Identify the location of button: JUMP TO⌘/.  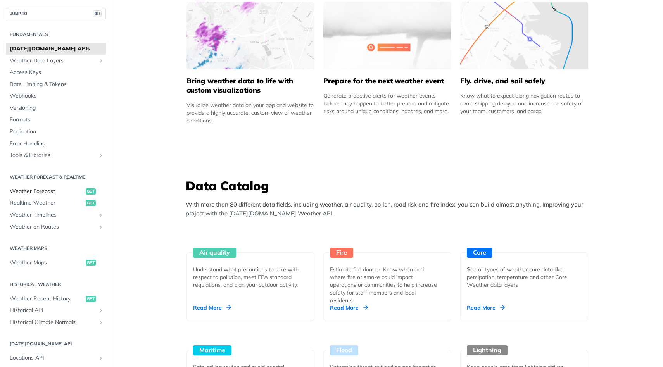
(56, 14).